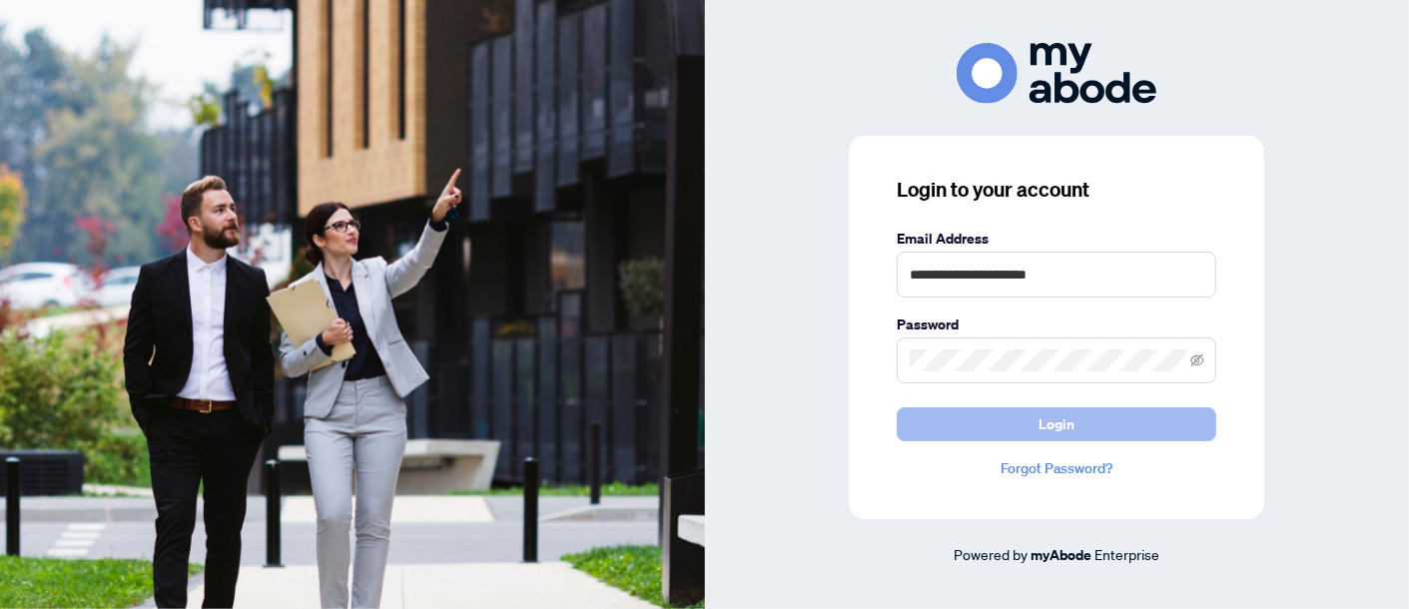  I want to click on img: ma-logo, so click(1056, 73).